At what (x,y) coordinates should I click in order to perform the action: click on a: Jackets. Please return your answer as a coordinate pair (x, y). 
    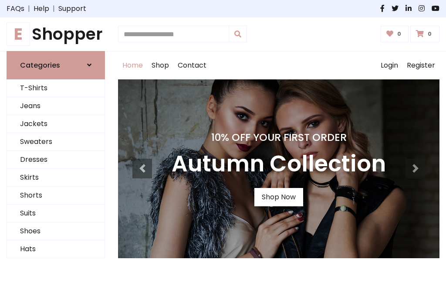
    Looking at the image, I should click on (56, 124).